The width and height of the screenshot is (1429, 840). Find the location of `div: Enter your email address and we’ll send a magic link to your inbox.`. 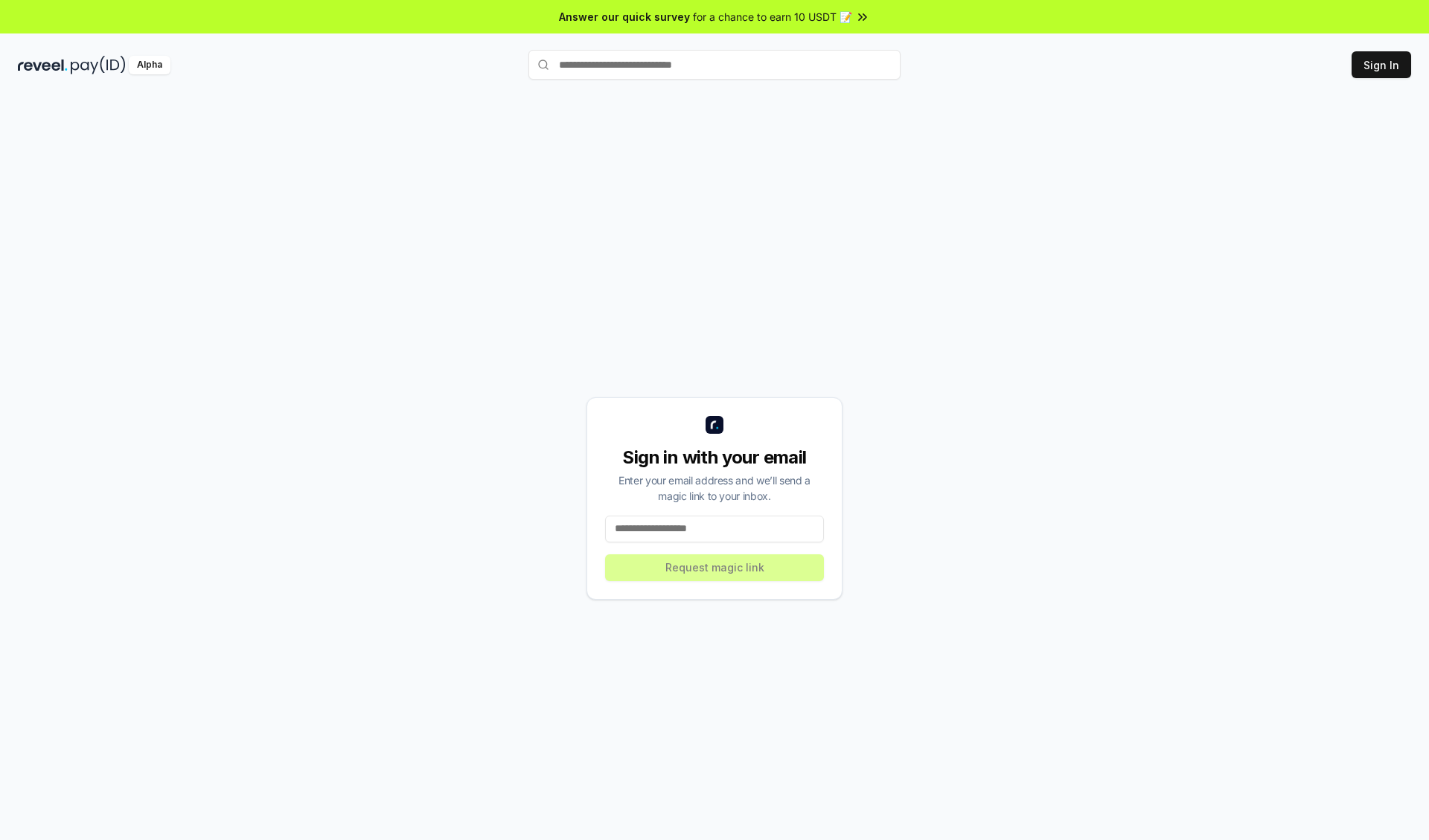

div: Enter your email address and we’ll send a magic link to your inbox. is located at coordinates (714, 488).